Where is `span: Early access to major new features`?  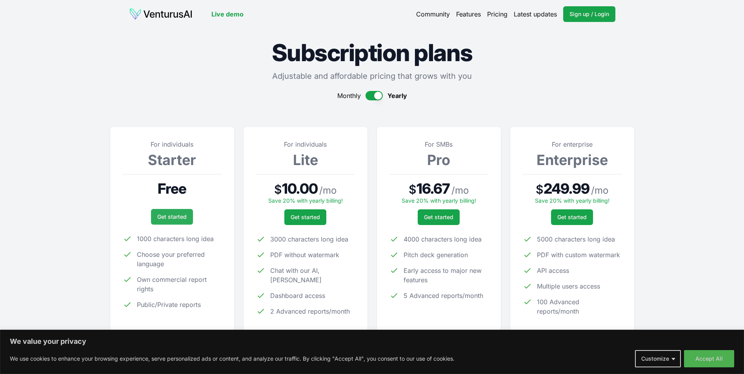 span: Early access to major new features is located at coordinates (446, 275).